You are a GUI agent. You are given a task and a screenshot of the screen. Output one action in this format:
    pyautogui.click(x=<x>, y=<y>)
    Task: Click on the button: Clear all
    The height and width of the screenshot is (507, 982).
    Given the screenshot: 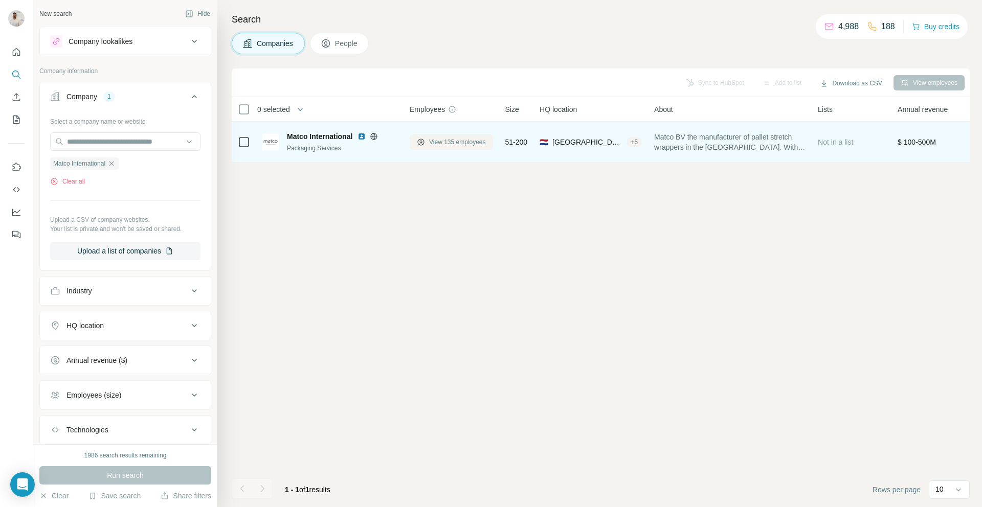 What is the action you would take?
    pyautogui.click(x=67, y=181)
    